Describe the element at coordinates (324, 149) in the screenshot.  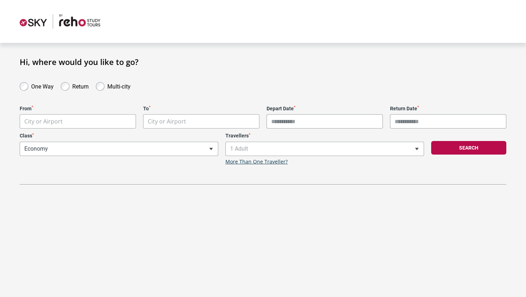
I see `span: 1 Adult` at that location.